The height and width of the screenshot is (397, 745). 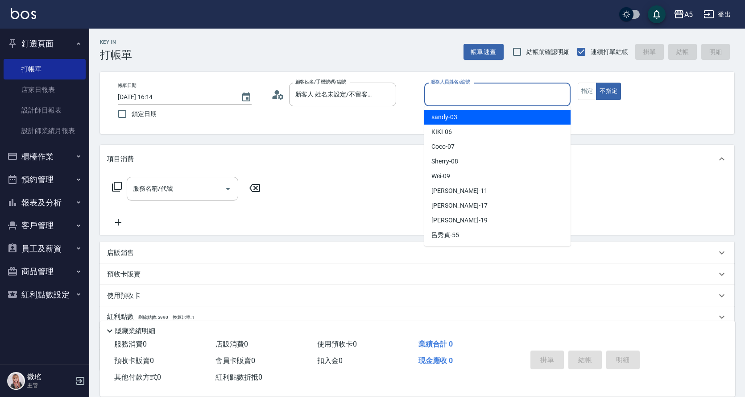 I want to click on div: 店販銷售, so click(x=417, y=253).